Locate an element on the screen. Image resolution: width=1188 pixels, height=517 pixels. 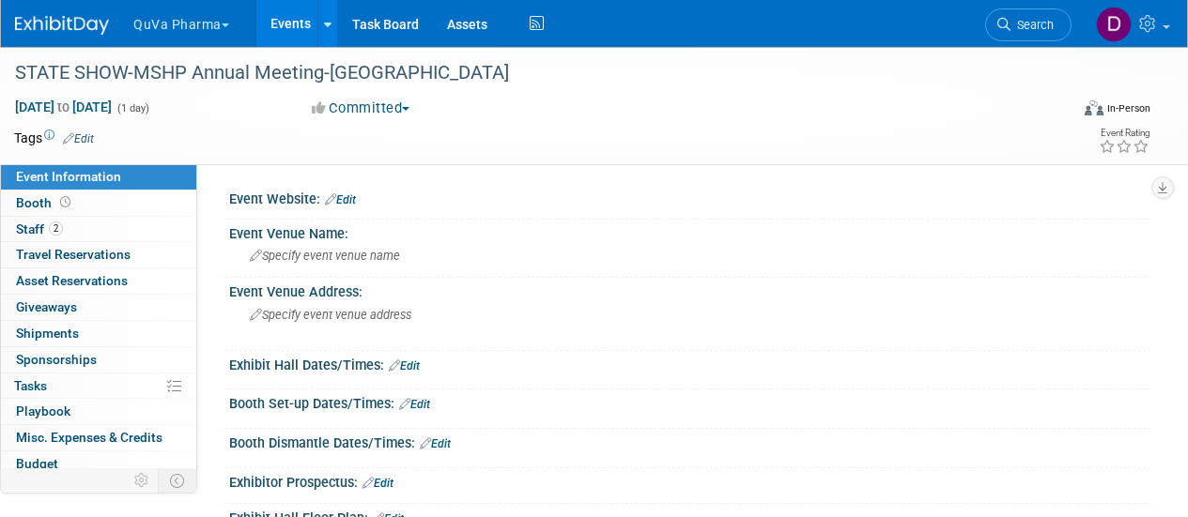
a: Staff2 is located at coordinates (99, 229).